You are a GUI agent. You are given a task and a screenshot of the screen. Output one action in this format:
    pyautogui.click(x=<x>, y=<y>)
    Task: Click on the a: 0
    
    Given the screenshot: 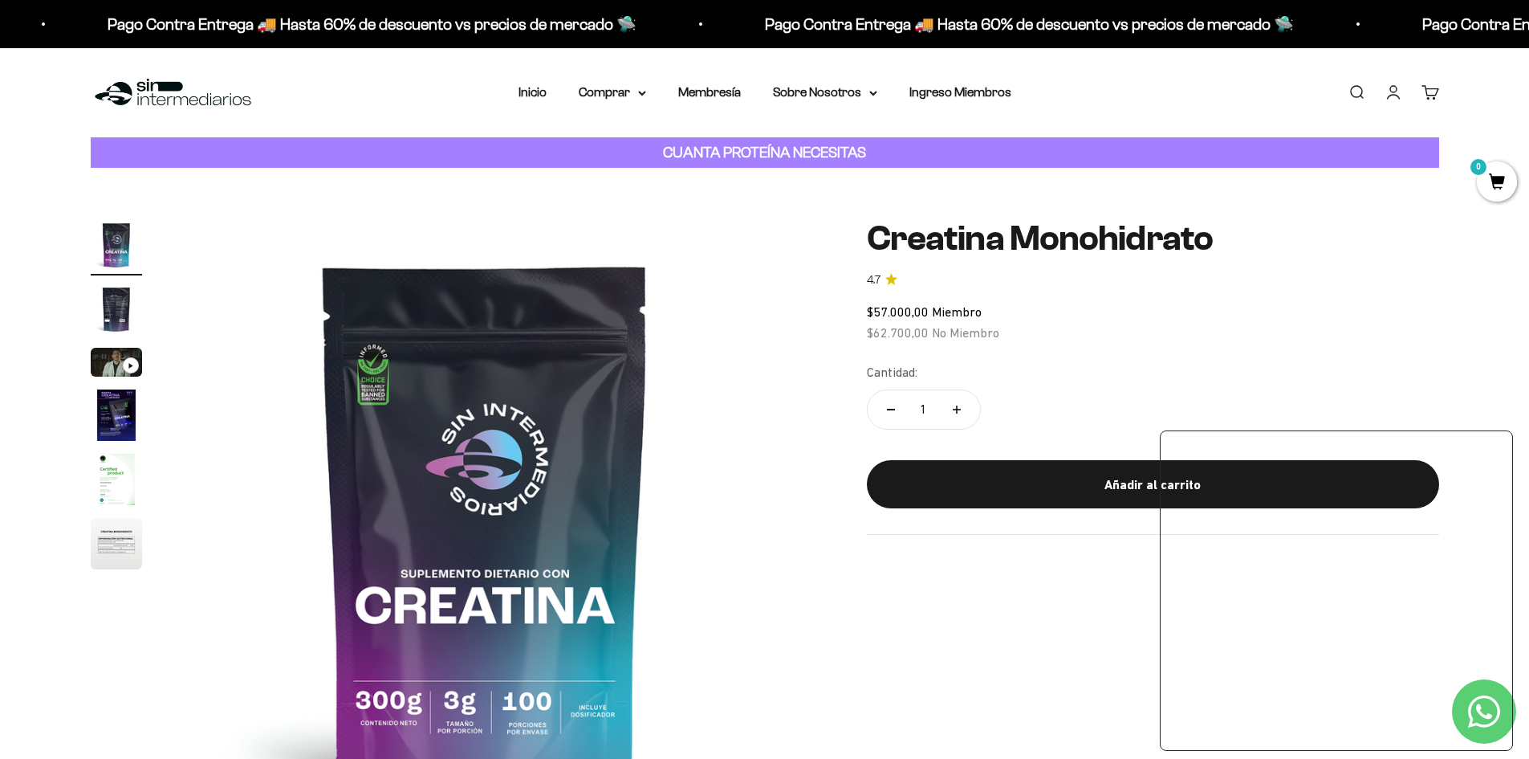 What is the action you would take?
    pyautogui.click(x=1497, y=183)
    